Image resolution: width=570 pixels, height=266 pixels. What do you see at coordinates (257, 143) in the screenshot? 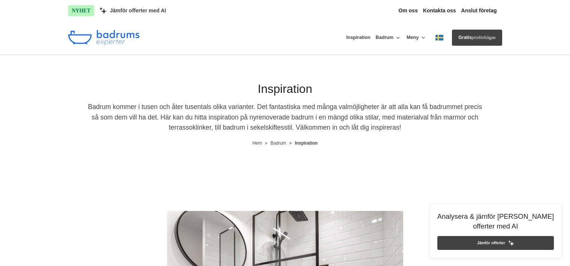
I see `span: Hem` at bounding box center [257, 143].